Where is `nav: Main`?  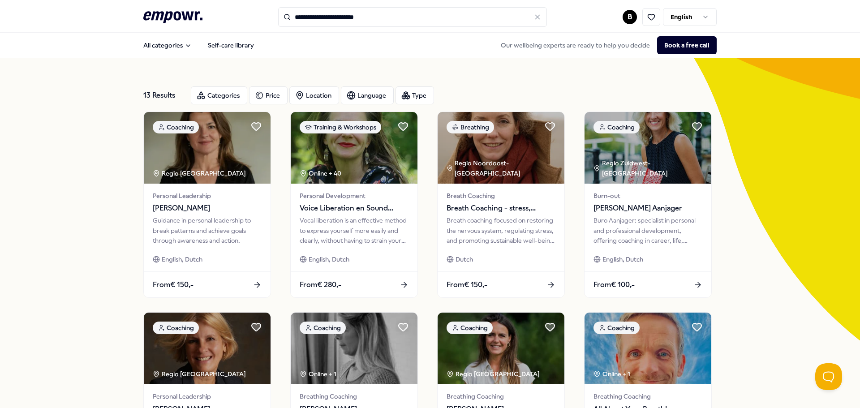
nav: Main is located at coordinates (199, 45).